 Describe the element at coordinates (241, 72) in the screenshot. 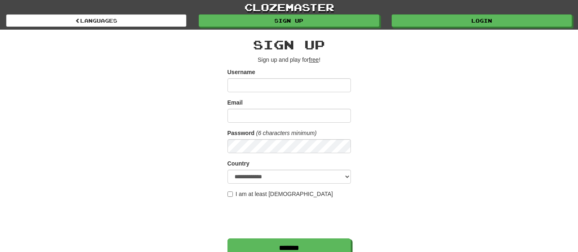

I see `label: Username` at that location.